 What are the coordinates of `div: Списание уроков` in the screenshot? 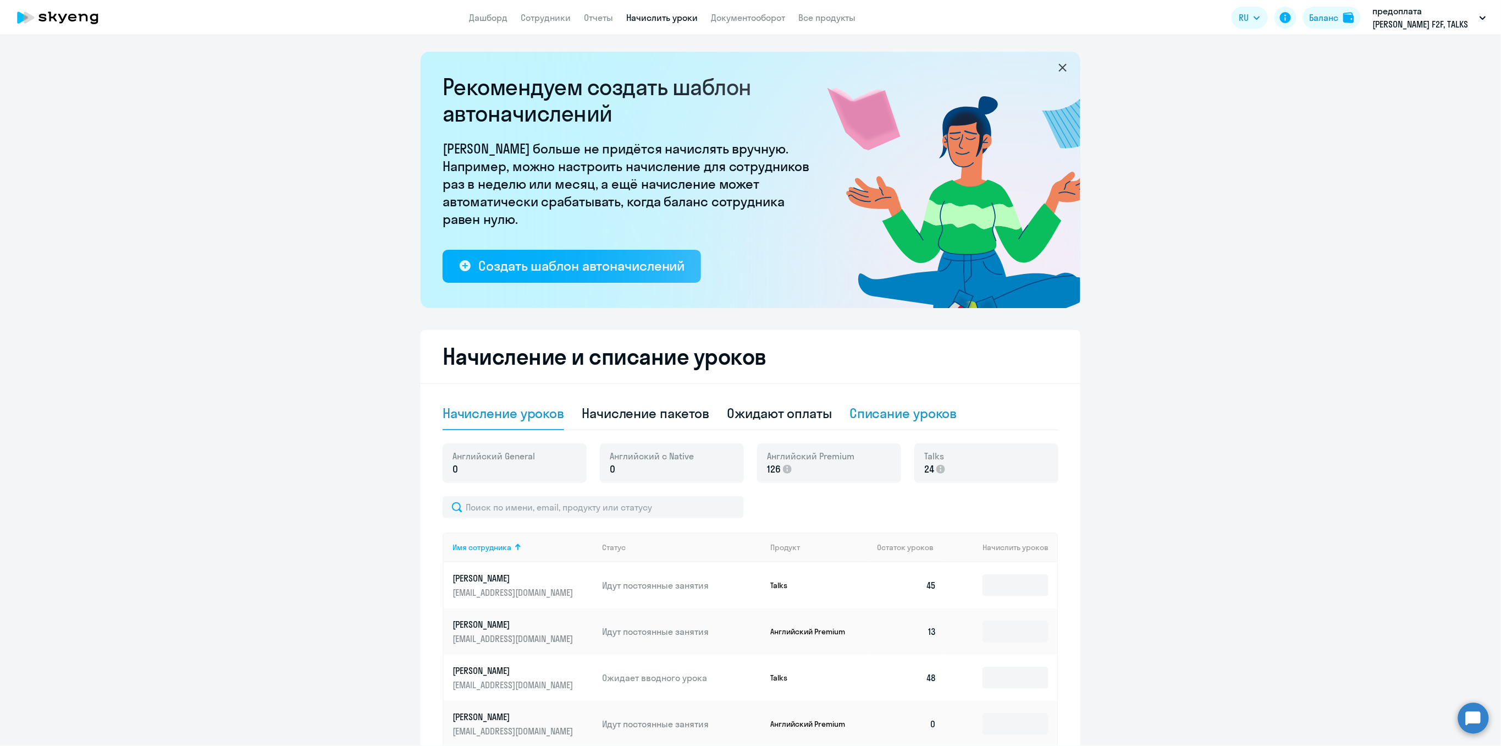 It's located at (903, 413).